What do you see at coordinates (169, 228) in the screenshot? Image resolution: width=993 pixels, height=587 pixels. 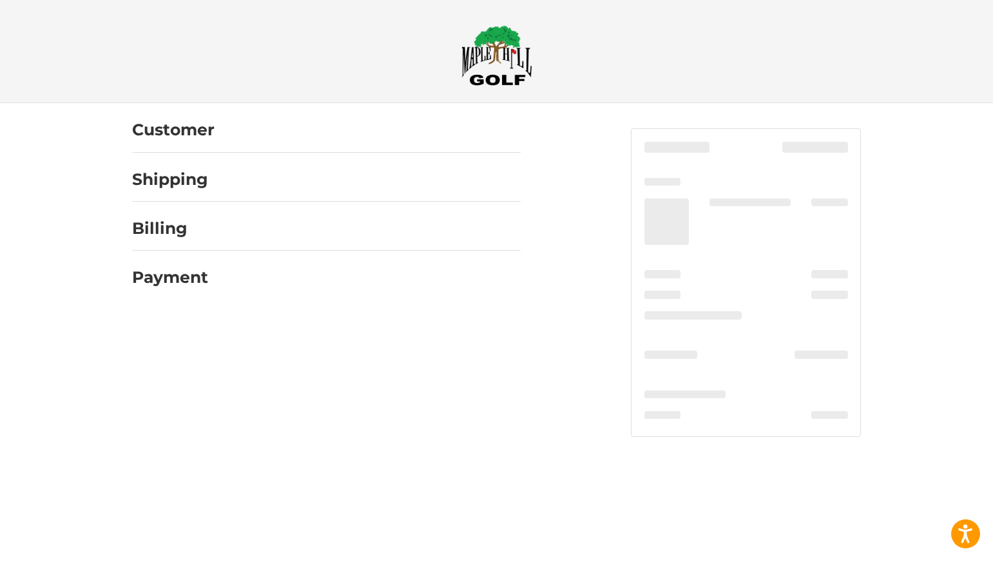 I see `h2: Billing` at bounding box center [169, 228].